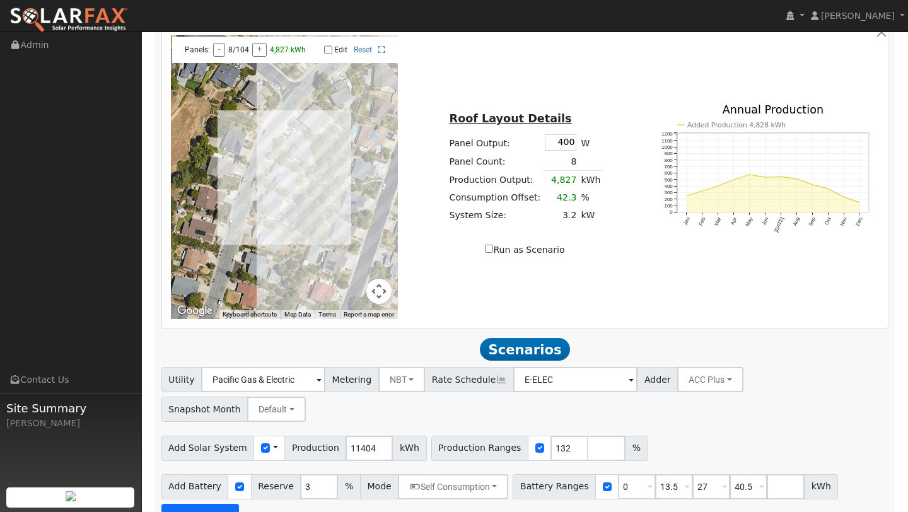 Image resolution: width=908 pixels, height=512 pixels. I want to click on td: Panel Count:, so click(495, 161).